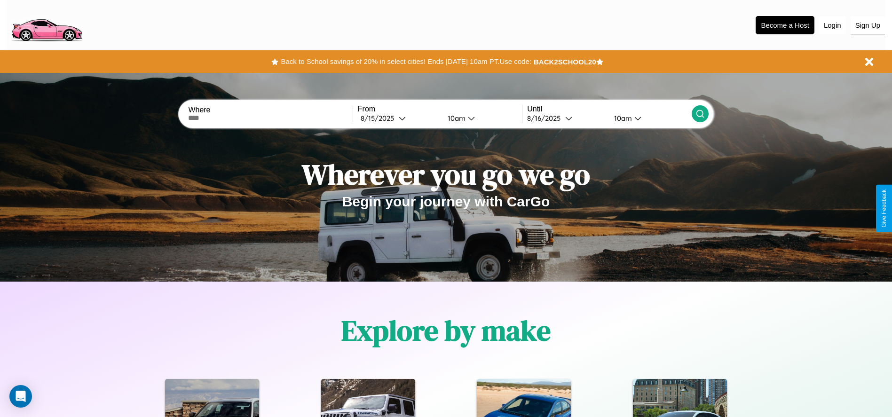  Describe the element at coordinates (21, 396) in the screenshot. I see `div: Open Intercom Messenger` at that location.